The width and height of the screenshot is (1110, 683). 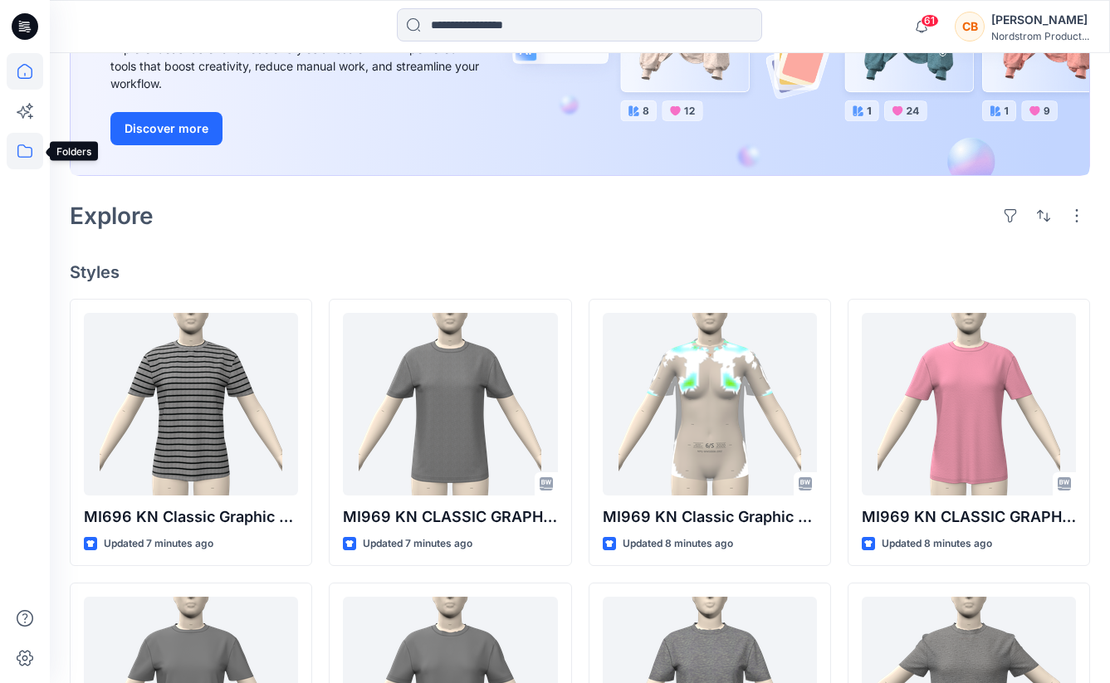 What do you see at coordinates (710, 517) in the screenshot?
I see `p: MI969 KN Classic Graphic Tee RC` at bounding box center [710, 517].